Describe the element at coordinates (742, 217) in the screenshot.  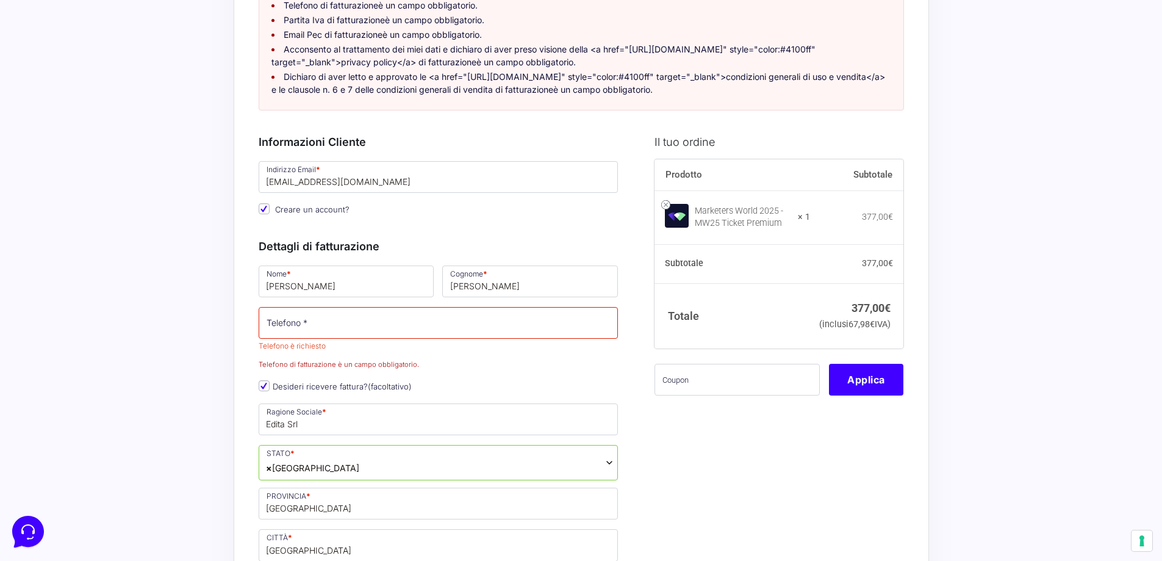
I see `div: Marketers World 2025 - MW25 Ticket Premium` at that location.